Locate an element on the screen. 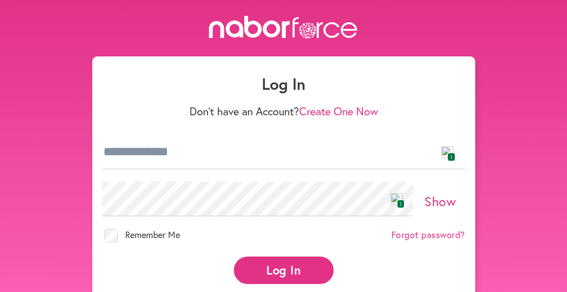 Image resolution: width=567 pixels, height=292 pixels. span: Remember Me is located at coordinates (153, 235).